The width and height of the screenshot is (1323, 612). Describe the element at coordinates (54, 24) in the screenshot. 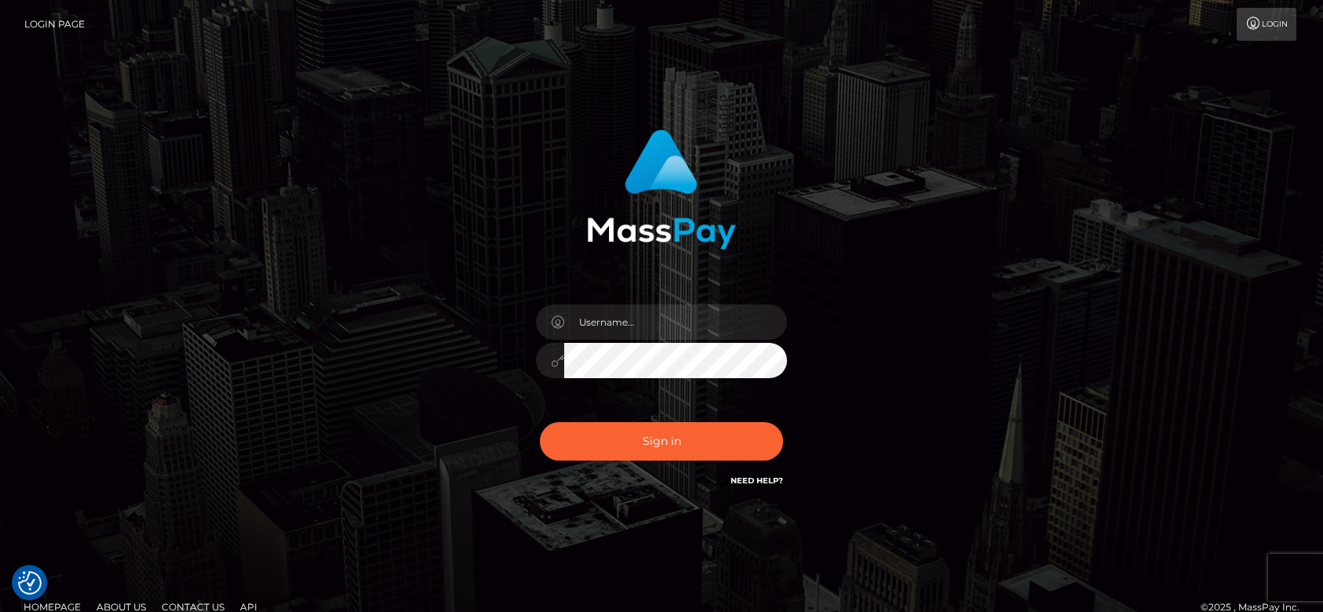

I see `a: Login Page` at that location.